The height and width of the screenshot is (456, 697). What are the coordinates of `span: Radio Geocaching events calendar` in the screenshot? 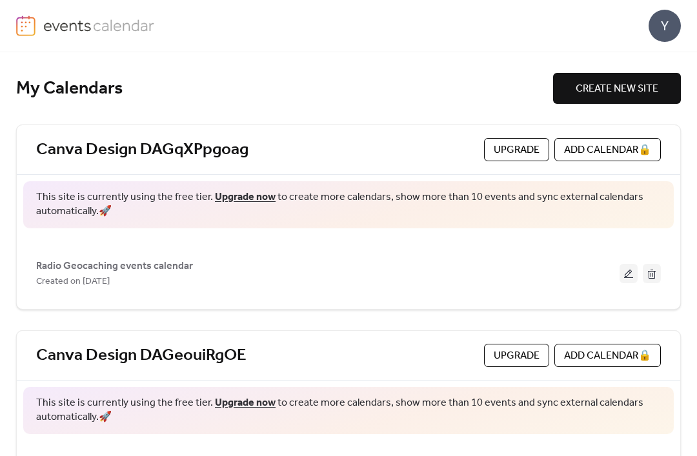 It's located at (114, 266).